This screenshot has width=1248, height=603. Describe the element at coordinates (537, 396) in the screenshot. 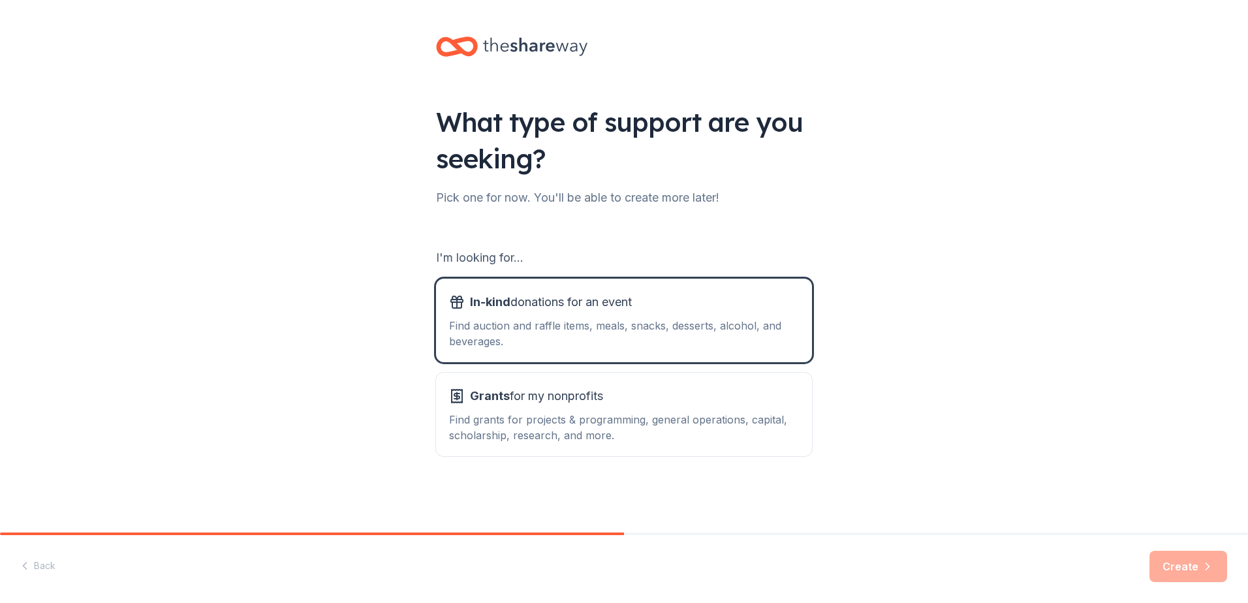

I see `span: for my nonprofits` at that location.